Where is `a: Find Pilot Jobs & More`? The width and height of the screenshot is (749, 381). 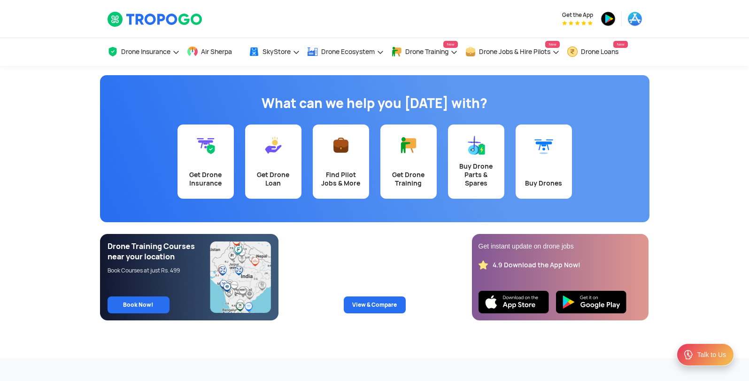 a: Find Pilot Jobs & More is located at coordinates (341, 162).